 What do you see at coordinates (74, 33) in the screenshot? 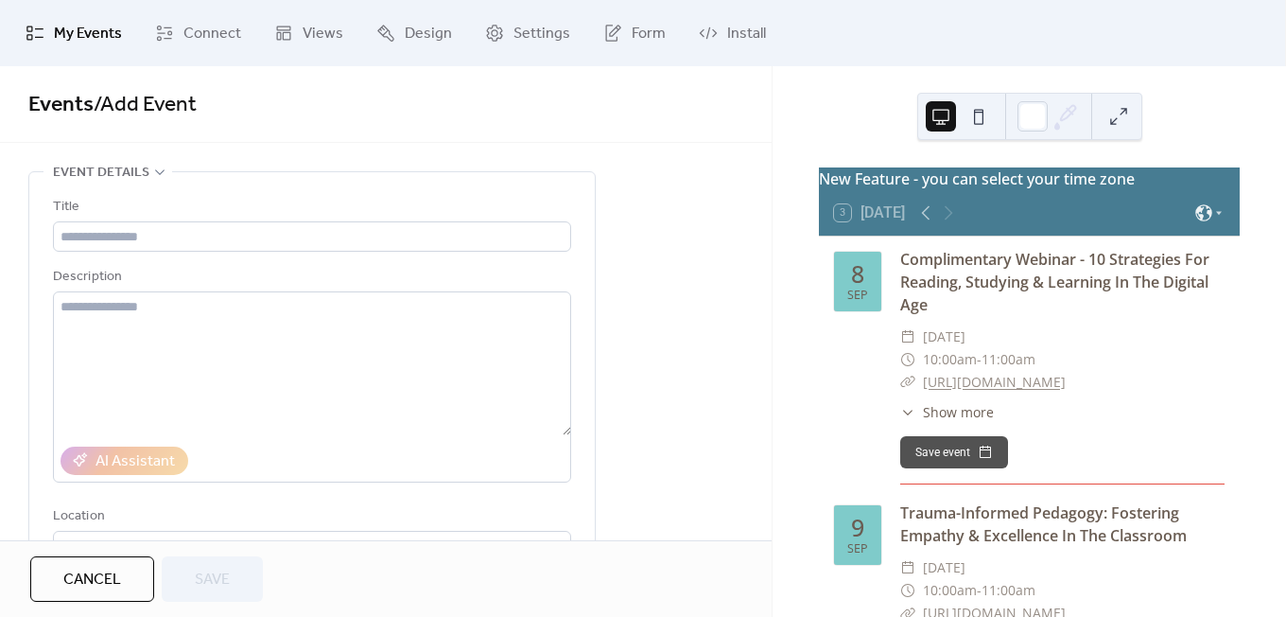
I see `a: My Events` at bounding box center [74, 33].